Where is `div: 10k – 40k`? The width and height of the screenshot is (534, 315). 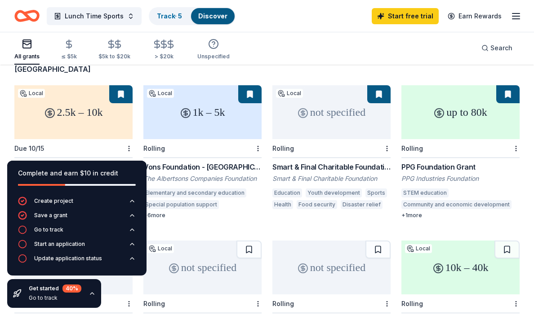 div: 10k – 40k is located at coordinates (460, 268).